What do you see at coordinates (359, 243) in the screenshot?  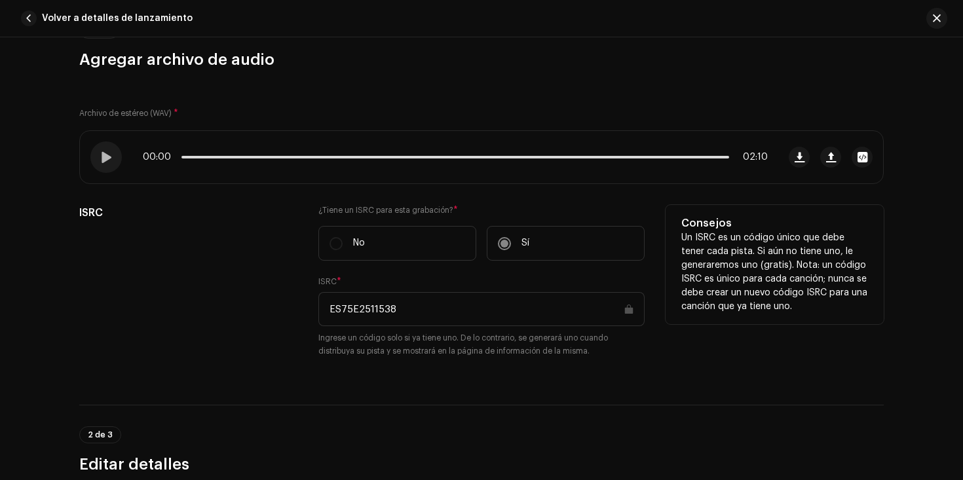 I see `p: No` at bounding box center [359, 243].